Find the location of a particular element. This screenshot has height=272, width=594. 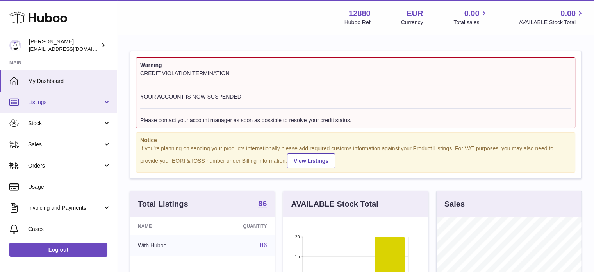

span: Cases is located at coordinates (70, 229).